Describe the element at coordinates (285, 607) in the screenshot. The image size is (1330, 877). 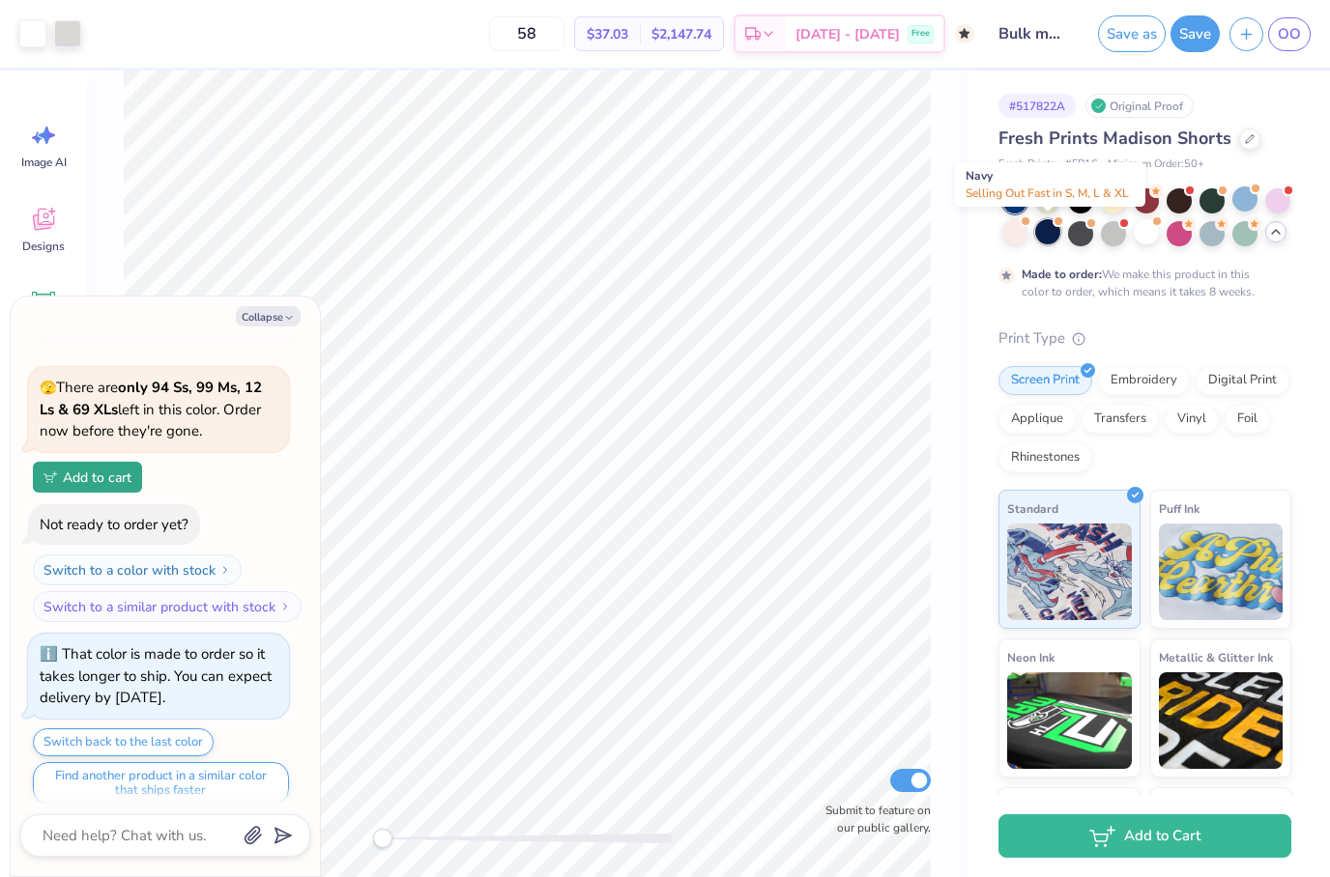
I see `img: Switch to a similar product with stock` at that location.